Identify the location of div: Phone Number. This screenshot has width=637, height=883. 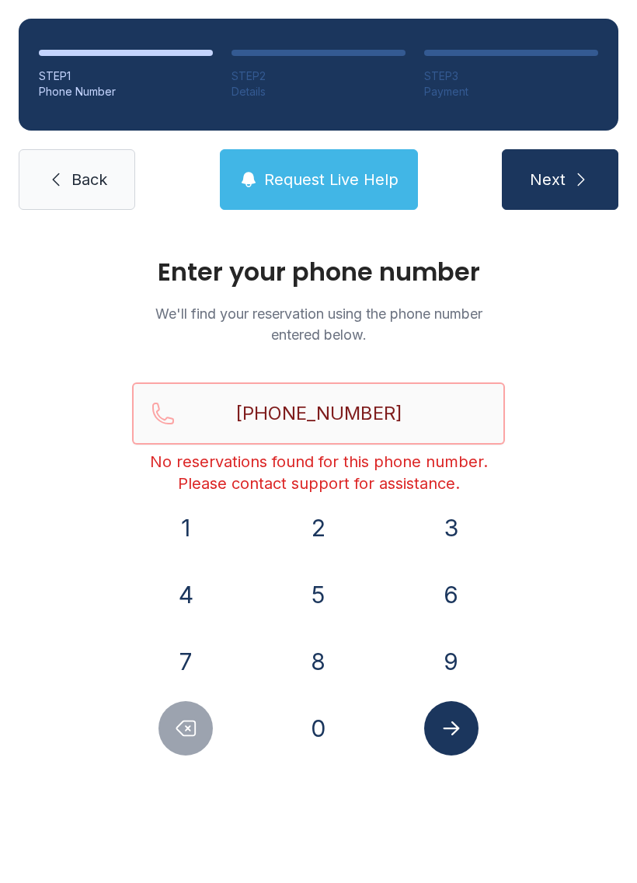
(126, 92).